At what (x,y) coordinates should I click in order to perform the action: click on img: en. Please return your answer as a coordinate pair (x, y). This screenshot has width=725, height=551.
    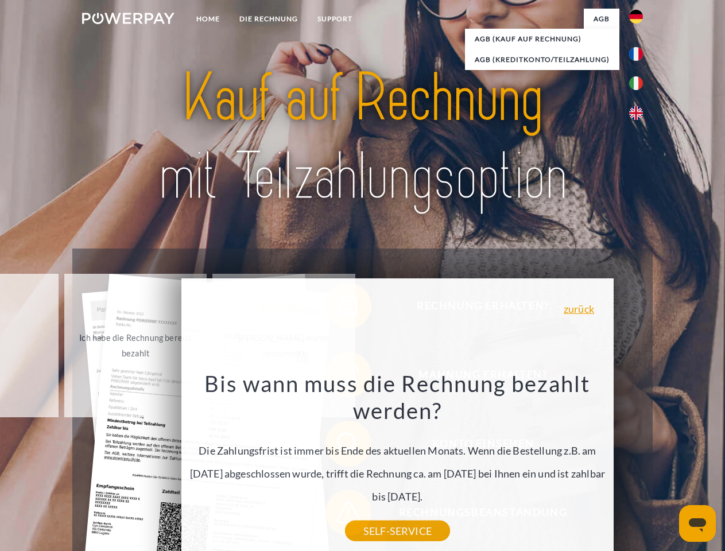
    Looking at the image, I should click on (636, 113).